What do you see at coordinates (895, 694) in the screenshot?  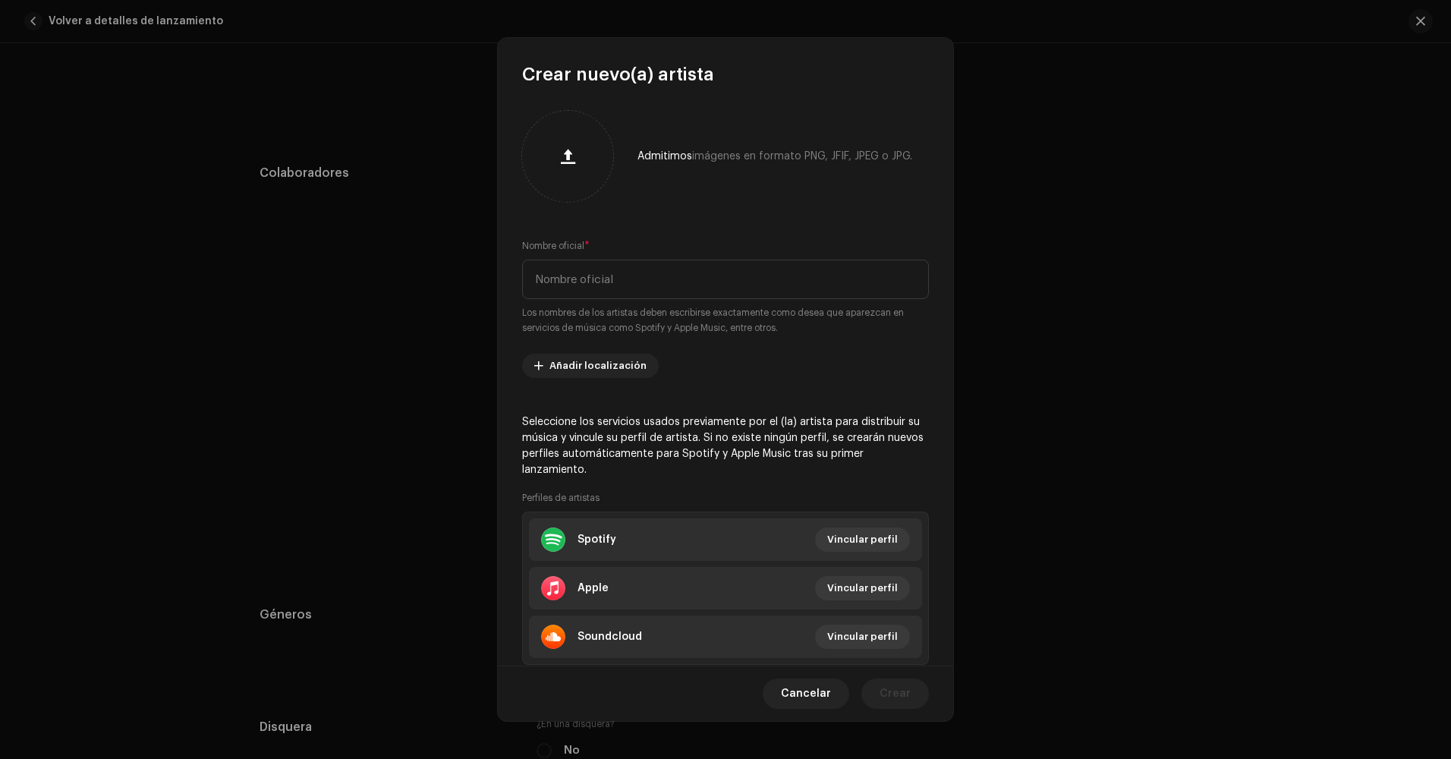 I see `button: Crear` at bounding box center [895, 694].